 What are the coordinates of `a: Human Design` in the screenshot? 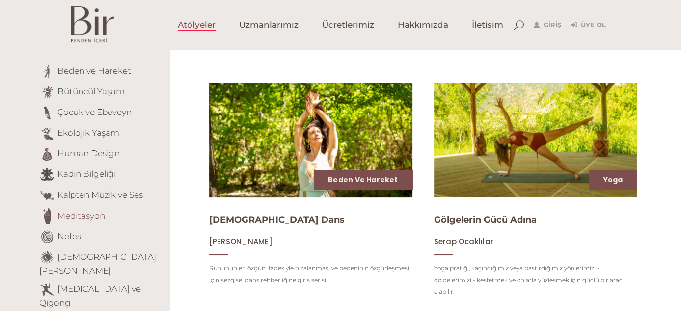 It's located at (88, 153).